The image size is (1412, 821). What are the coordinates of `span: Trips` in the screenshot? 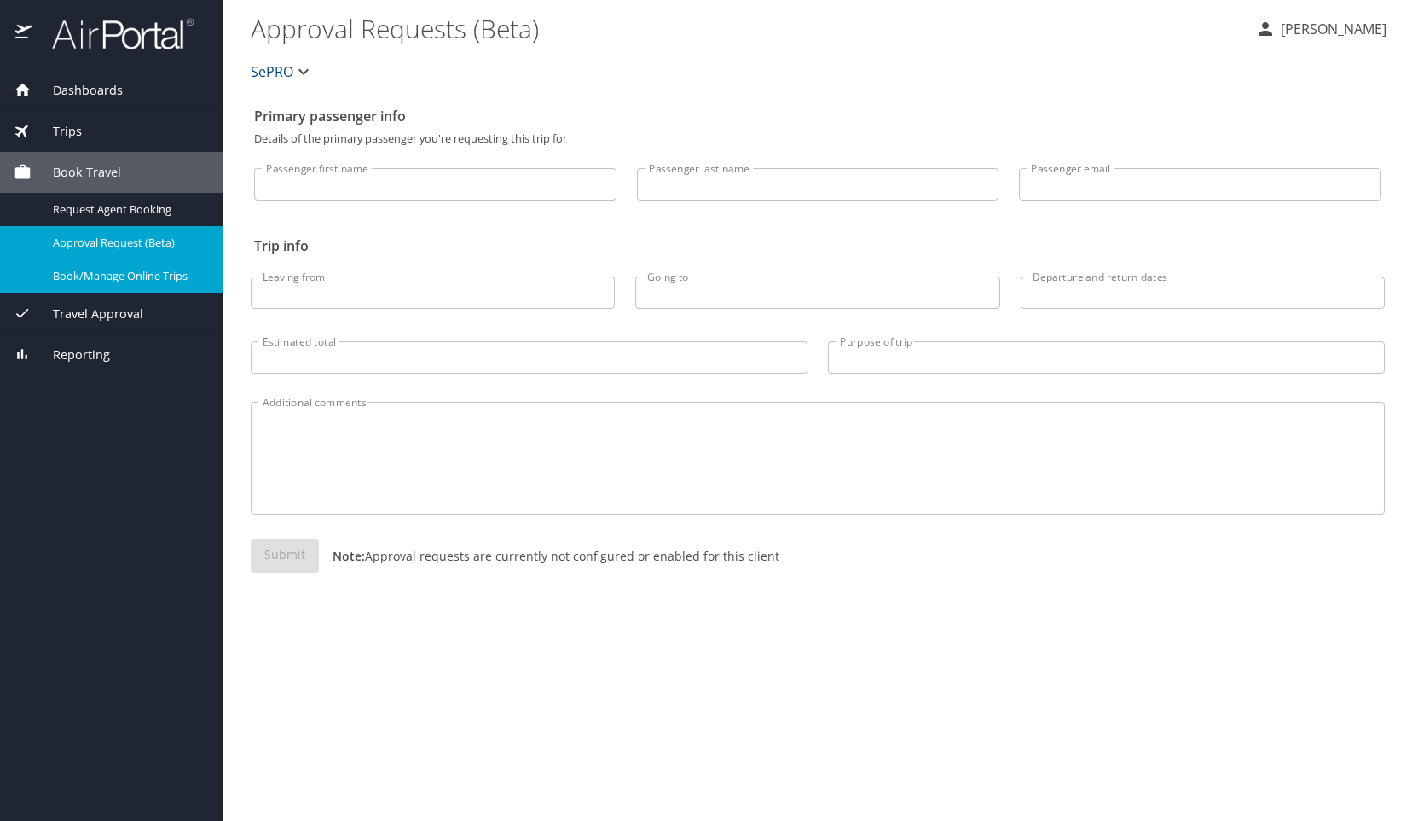 It's located at (56, 131).